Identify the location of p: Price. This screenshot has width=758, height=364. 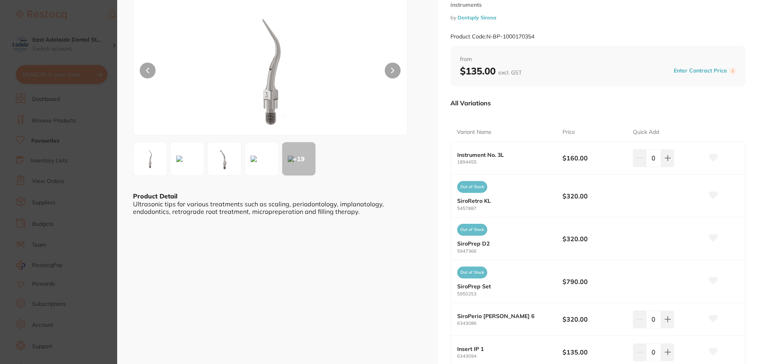
(569, 132).